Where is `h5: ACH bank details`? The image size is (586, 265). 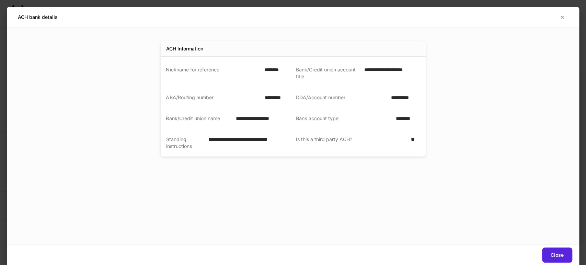 h5: ACH bank details is located at coordinates (38, 17).